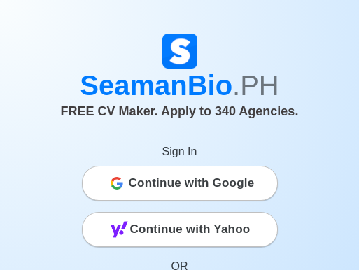  What do you see at coordinates (180, 51) in the screenshot?
I see `img: Logo` at bounding box center [180, 51].